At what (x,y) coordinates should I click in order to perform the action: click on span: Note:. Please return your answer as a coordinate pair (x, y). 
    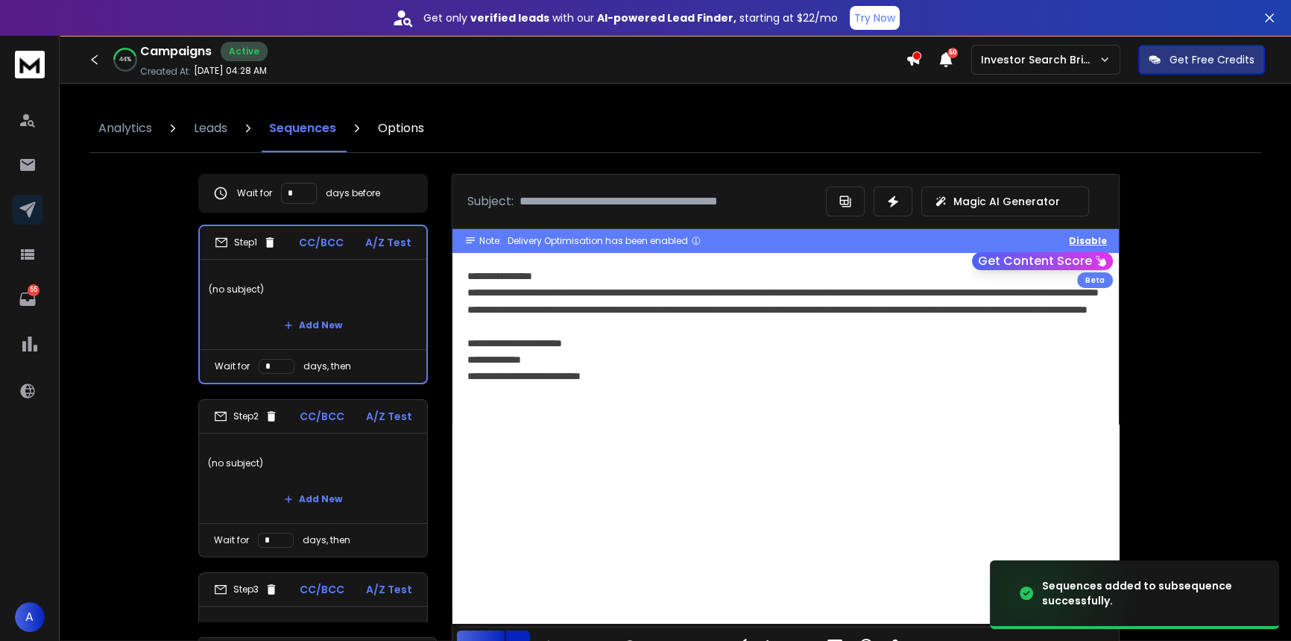
    Looking at the image, I should click on (491, 241).